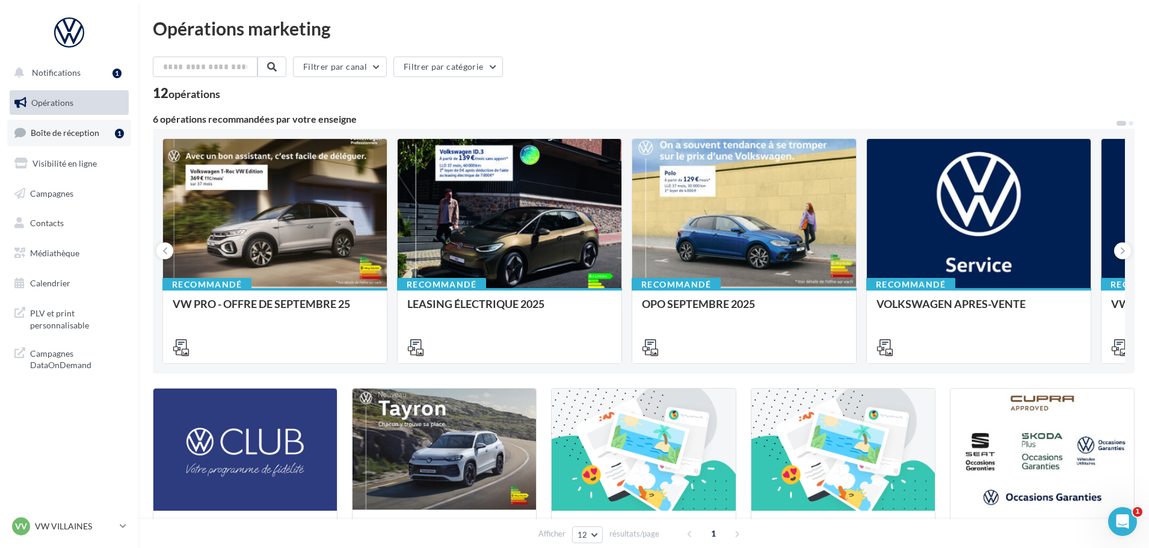  Describe the element at coordinates (69, 223) in the screenshot. I see `a: Contacts` at that location.